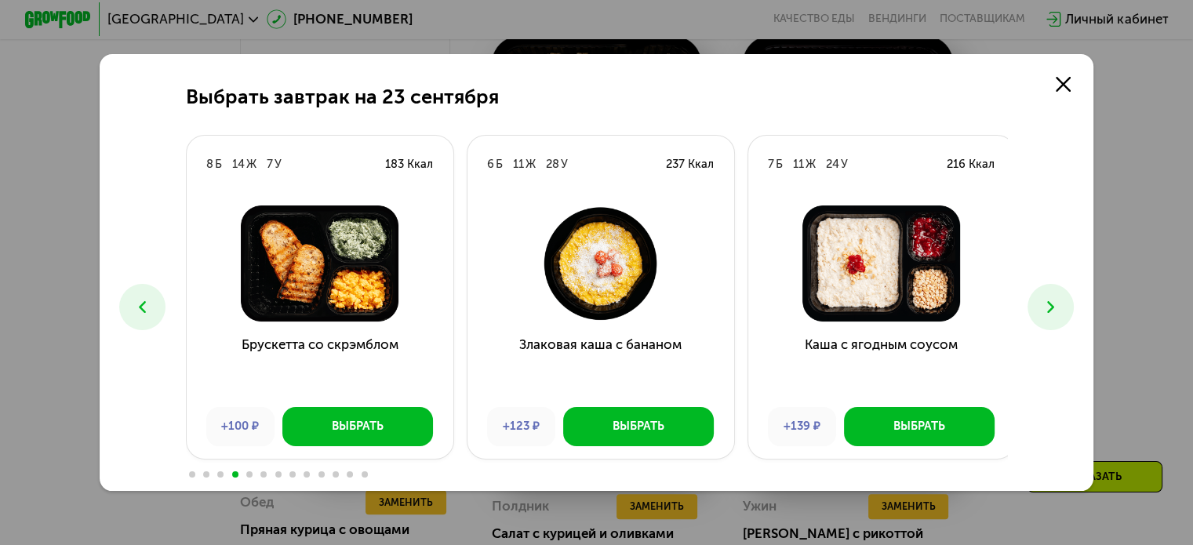 The image size is (1193, 545). Describe the element at coordinates (209, 164) in the screenshot. I see `div: 8` at that location.